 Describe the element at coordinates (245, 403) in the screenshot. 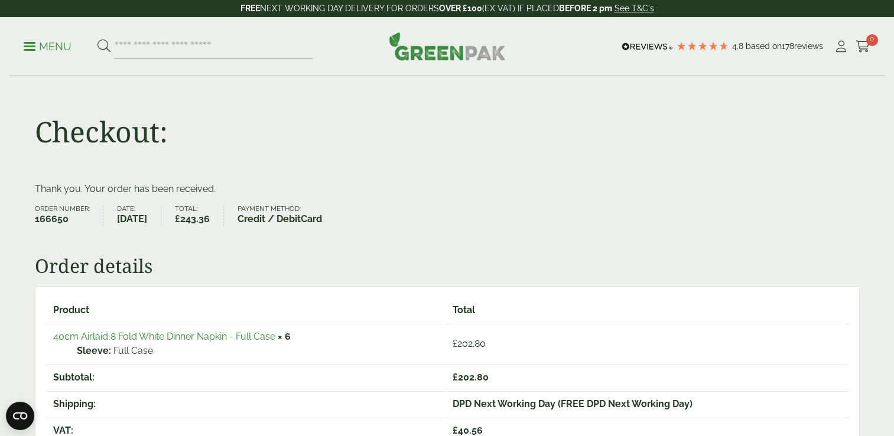

I see `th: Shipping:` at that location.